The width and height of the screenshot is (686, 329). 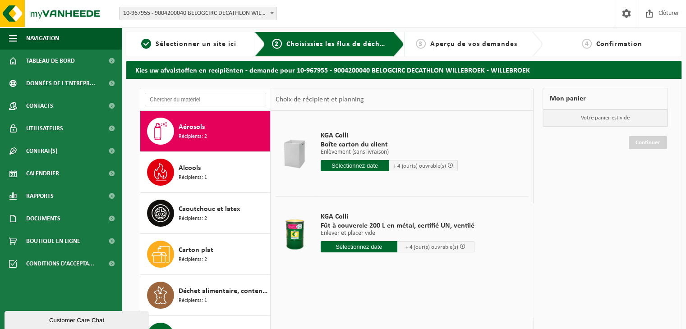 I want to click on span: 4, so click(x=587, y=44).